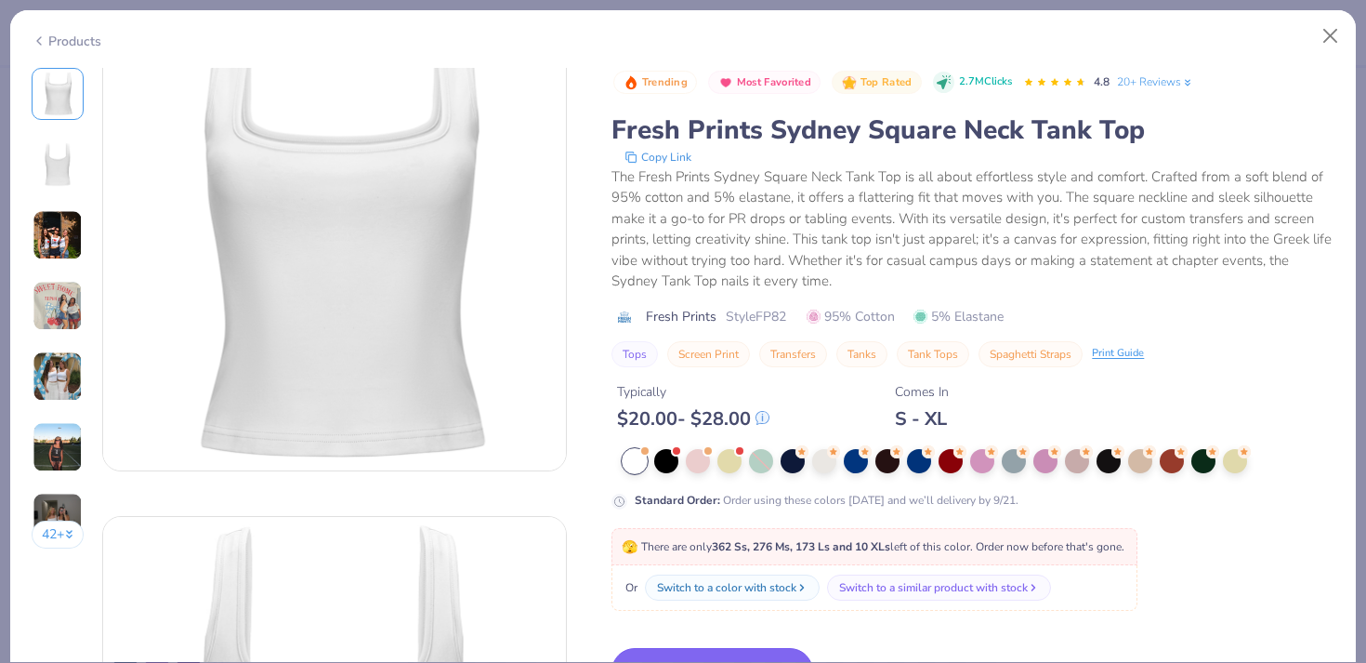 The image size is (1366, 663). I want to click on div: $ 20.00 - $ 28.00, so click(693, 418).